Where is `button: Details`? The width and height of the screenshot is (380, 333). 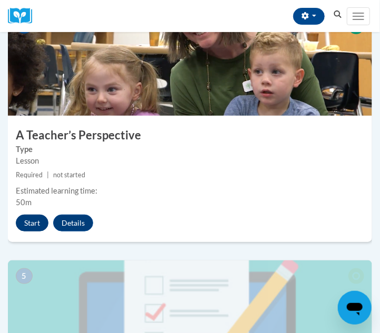 button: Details is located at coordinates (73, 223).